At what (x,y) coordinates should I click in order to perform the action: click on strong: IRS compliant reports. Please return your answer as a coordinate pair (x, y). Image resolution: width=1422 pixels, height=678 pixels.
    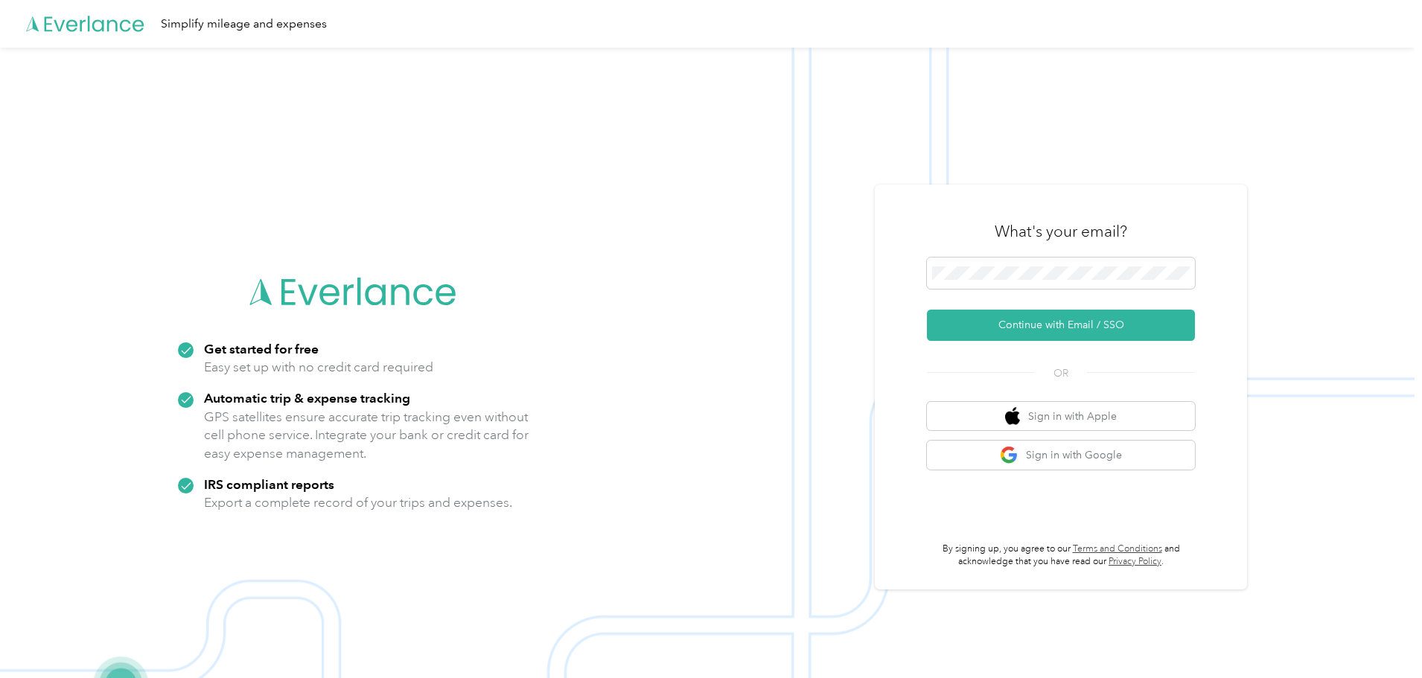
    Looking at the image, I should click on (269, 484).